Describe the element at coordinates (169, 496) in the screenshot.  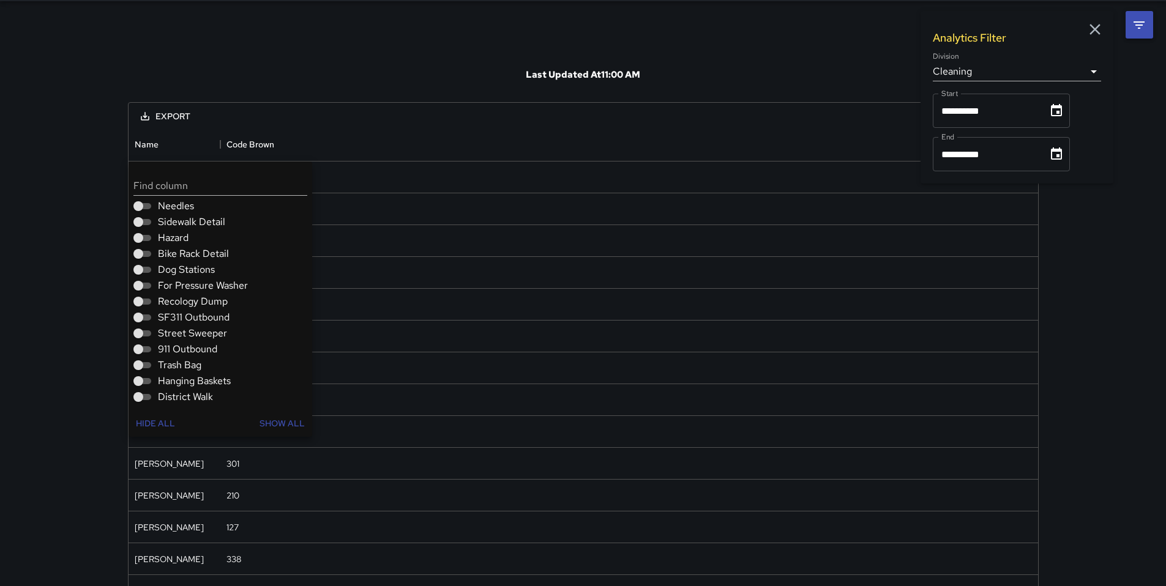
I see `div: Kenneth Ware` at that location.